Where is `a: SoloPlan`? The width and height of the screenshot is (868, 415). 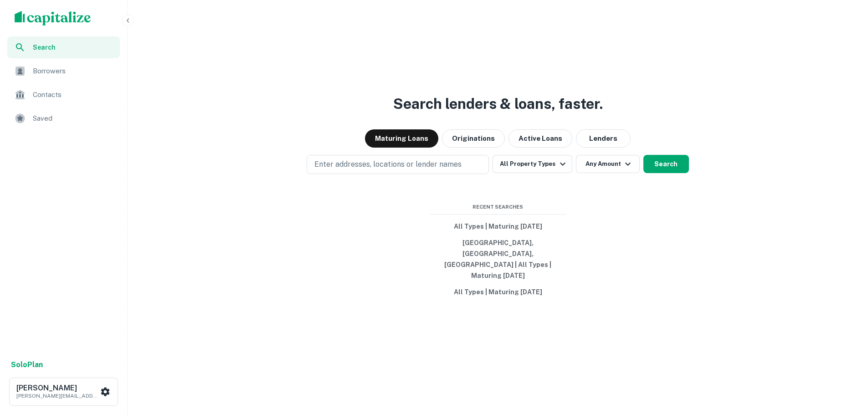
a: SoloPlan is located at coordinates (27, 365).